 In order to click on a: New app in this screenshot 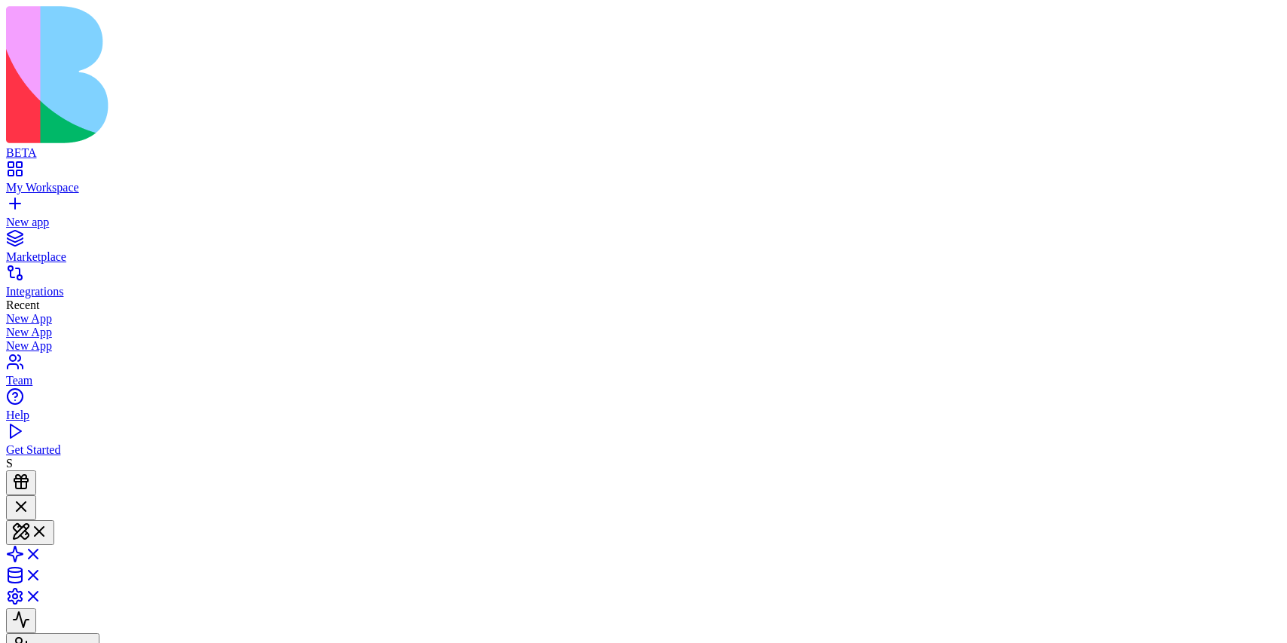, I will do `click(644, 216)`.